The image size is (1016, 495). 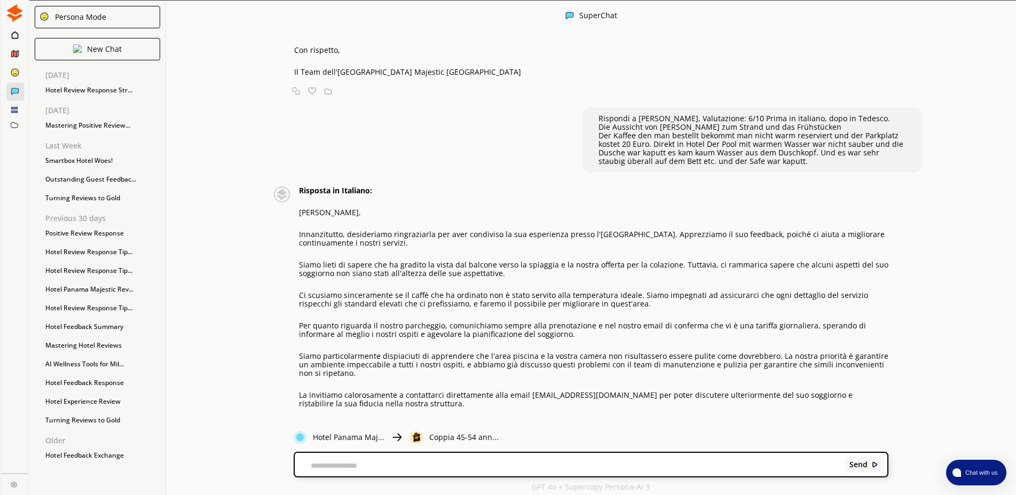 I want to click on div: Hotel Review Response Str..., so click(x=103, y=90).